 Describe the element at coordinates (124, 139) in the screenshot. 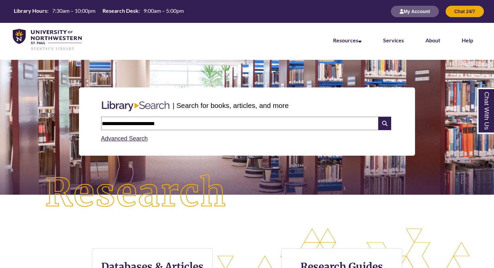

I see `a: Advanced Search` at that location.